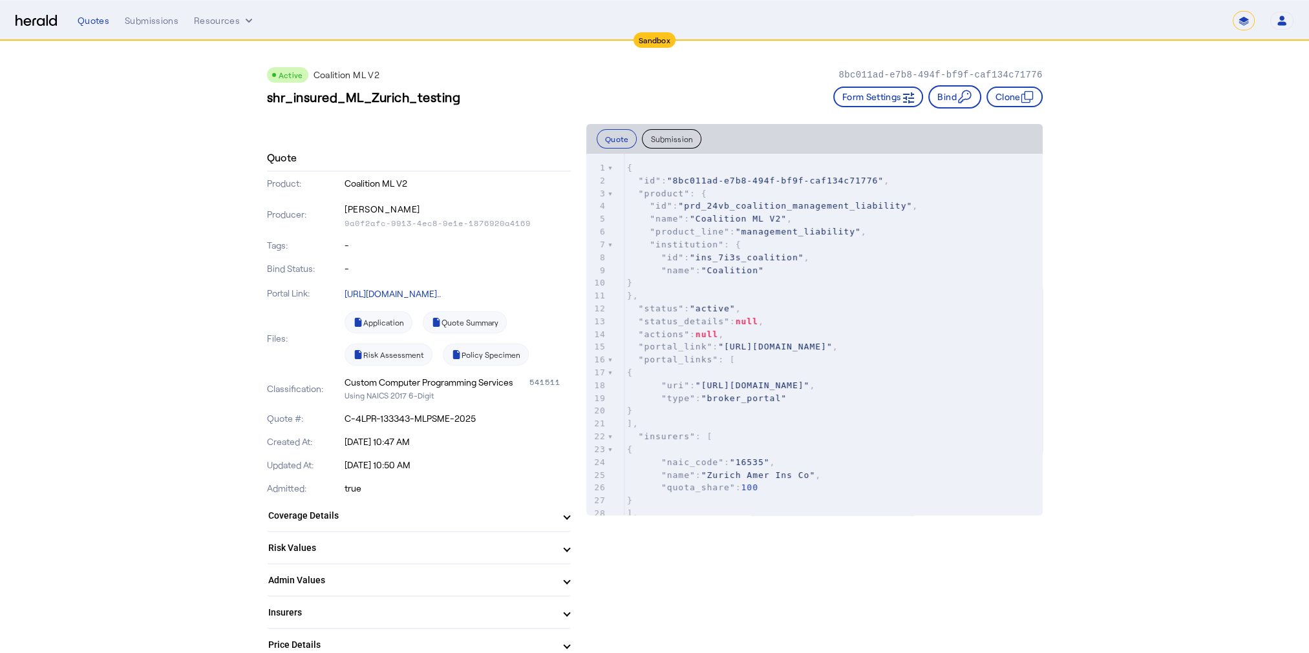  I want to click on p: Quote #:, so click(304, 419).